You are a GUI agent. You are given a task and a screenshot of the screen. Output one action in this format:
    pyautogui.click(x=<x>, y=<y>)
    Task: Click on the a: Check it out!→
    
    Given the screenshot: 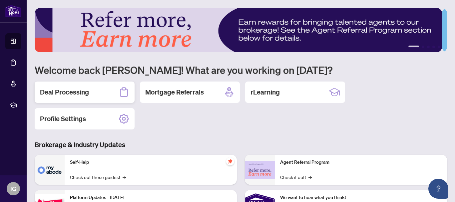 What is the action you would take?
    pyautogui.click(x=296, y=177)
    